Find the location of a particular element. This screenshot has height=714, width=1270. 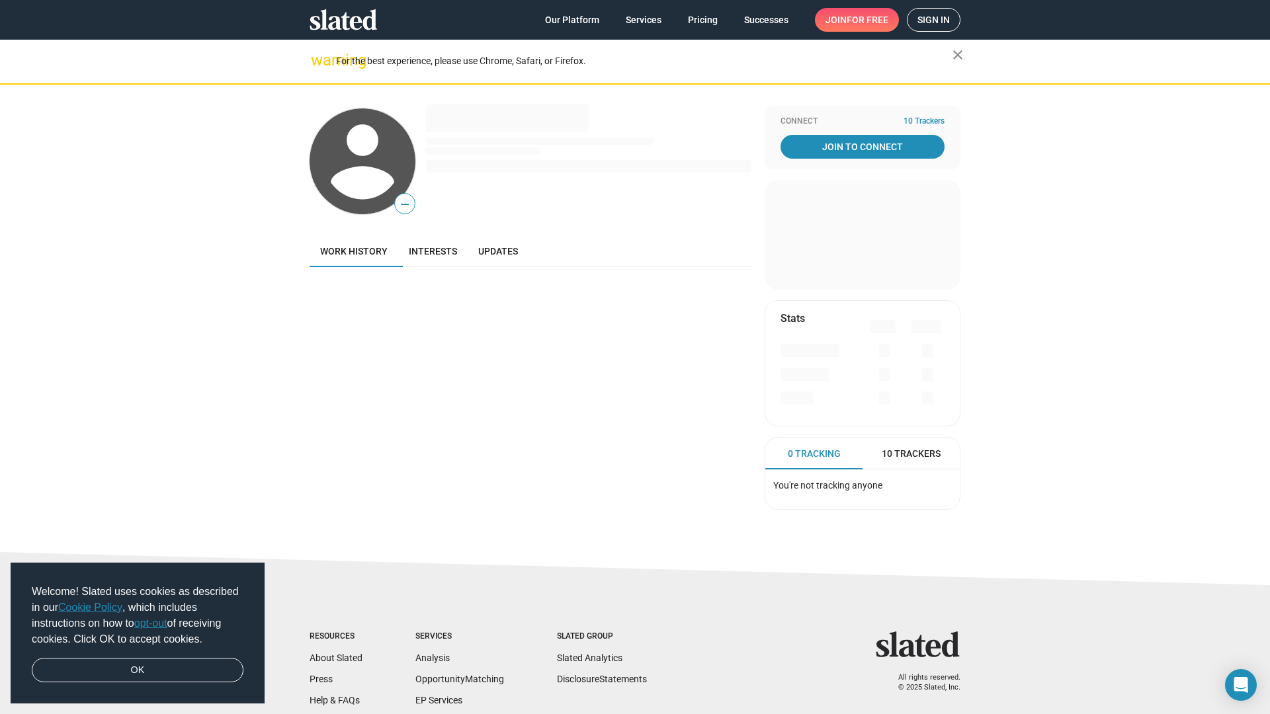

div: Connect is located at coordinates (863, 122).